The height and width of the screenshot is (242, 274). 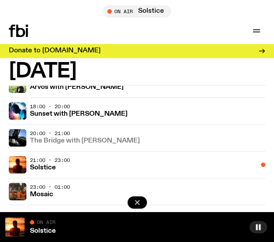 What do you see at coordinates (18, 138) in the screenshot?
I see `a: People climb Sydney's Harbour Bridge` at bounding box center [18, 138].